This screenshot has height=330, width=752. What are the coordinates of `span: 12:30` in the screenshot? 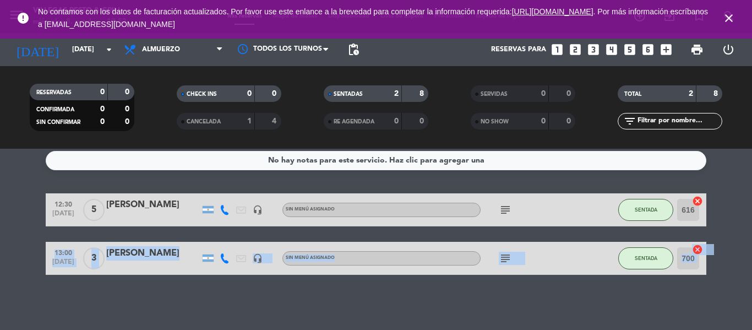 It's located at (63, 203).